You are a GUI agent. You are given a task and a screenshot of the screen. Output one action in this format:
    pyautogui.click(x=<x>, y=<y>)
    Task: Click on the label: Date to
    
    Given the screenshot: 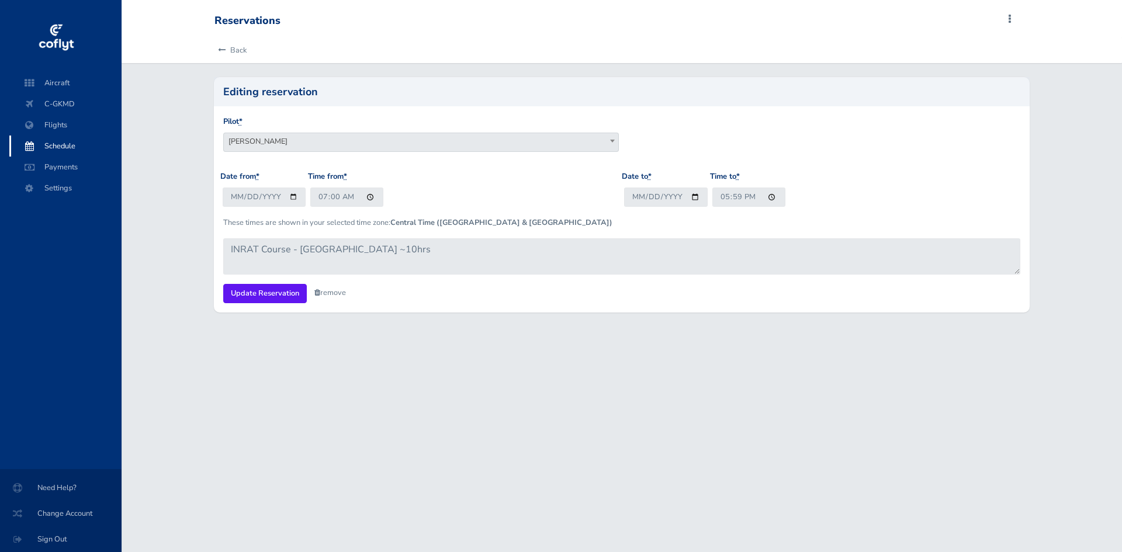 What is the action you would take?
    pyautogui.click(x=637, y=177)
    